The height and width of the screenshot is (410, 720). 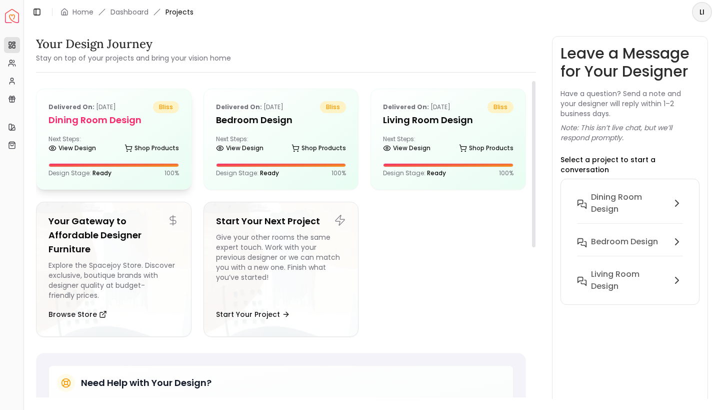 What do you see at coordinates (127, 12) in the screenshot?
I see `nav: breadcrumb` at bounding box center [127, 12].